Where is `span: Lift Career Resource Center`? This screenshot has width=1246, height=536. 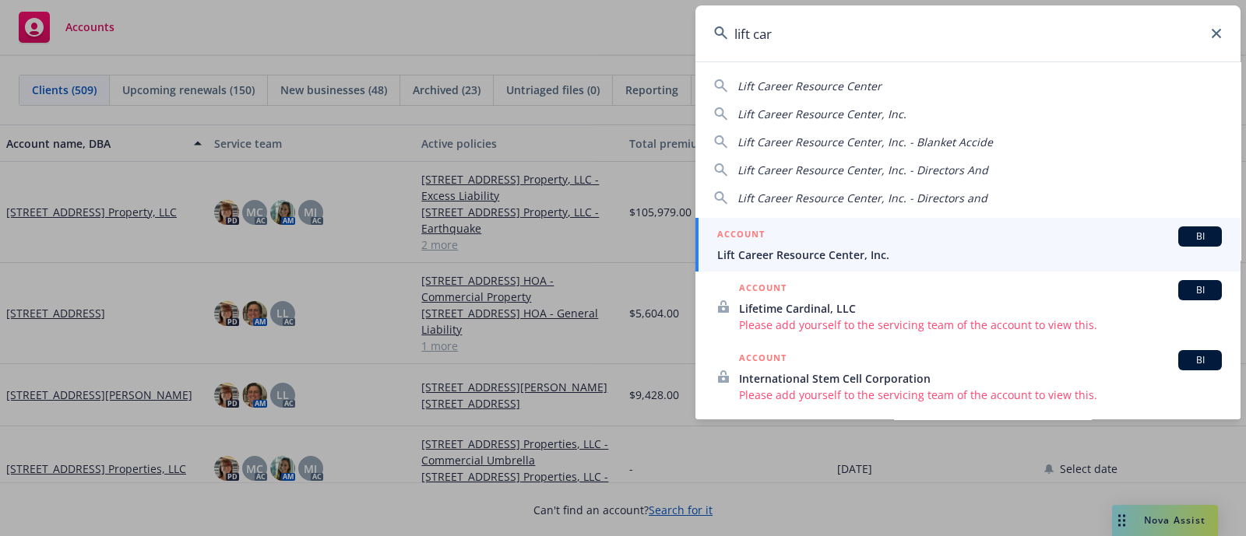 span: Lift Career Resource Center is located at coordinates (809, 86).